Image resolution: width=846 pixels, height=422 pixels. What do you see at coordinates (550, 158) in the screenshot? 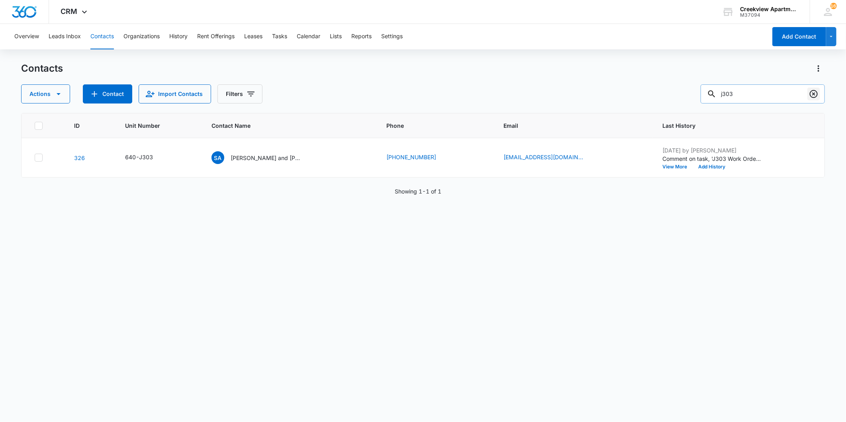
I see `div: Email - diehlsean21@gmail.com - Select to Edit Field` at bounding box center [550, 158].